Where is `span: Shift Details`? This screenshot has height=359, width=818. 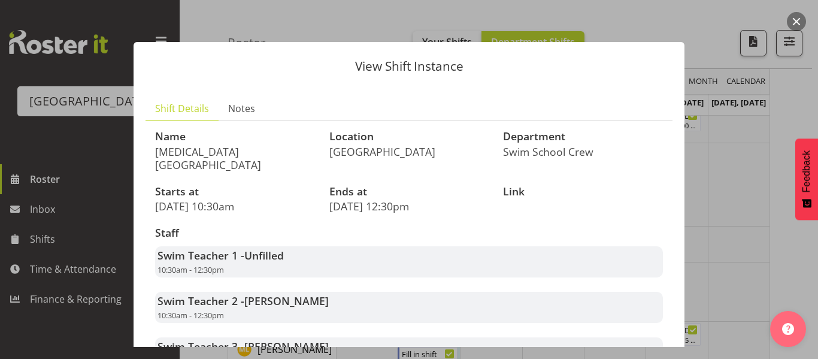
span: Shift Details is located at coordinates (182, 108).